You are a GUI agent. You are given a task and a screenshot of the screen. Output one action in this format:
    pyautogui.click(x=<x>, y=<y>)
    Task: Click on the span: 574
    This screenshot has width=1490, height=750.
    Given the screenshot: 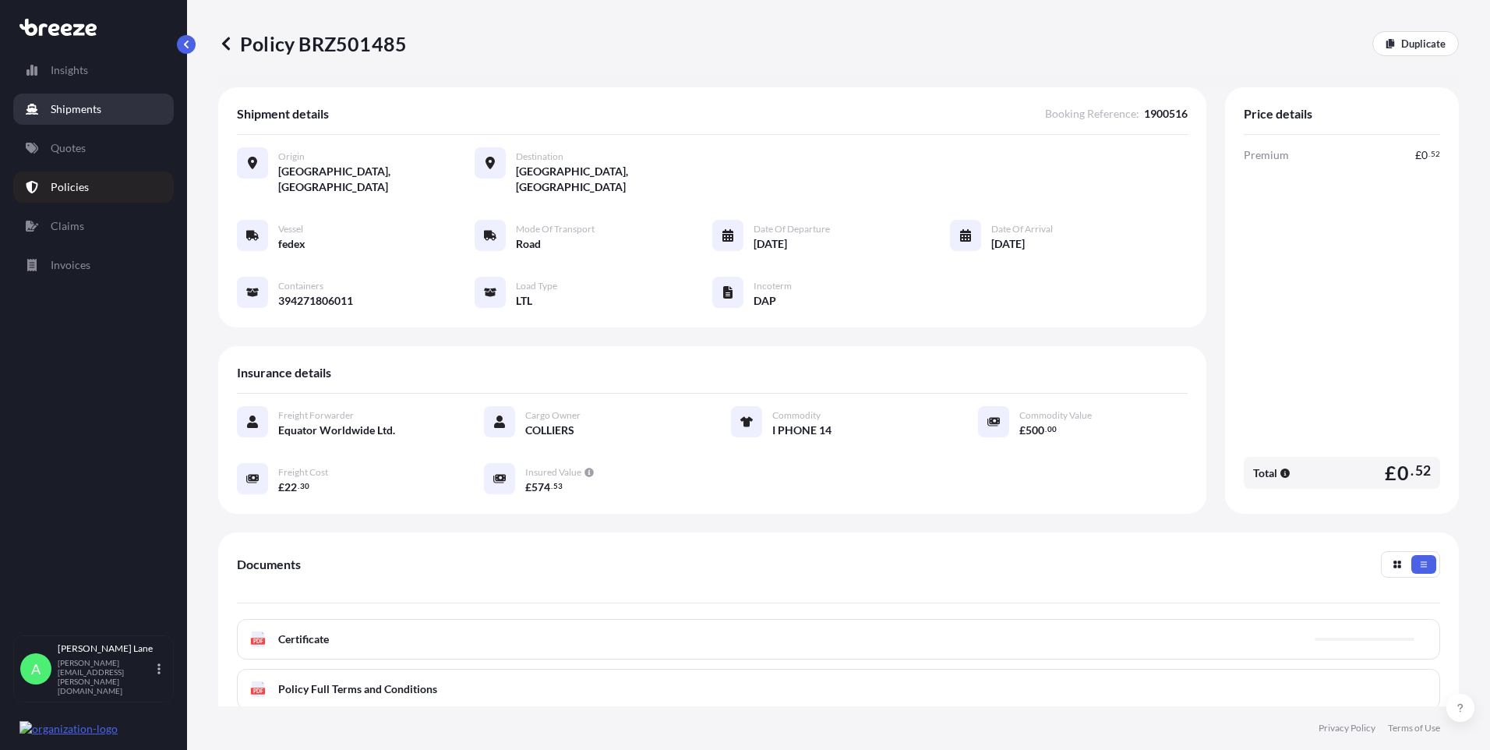 What is the action you would take?
    pyautogui.click(x=541, y=487)
    